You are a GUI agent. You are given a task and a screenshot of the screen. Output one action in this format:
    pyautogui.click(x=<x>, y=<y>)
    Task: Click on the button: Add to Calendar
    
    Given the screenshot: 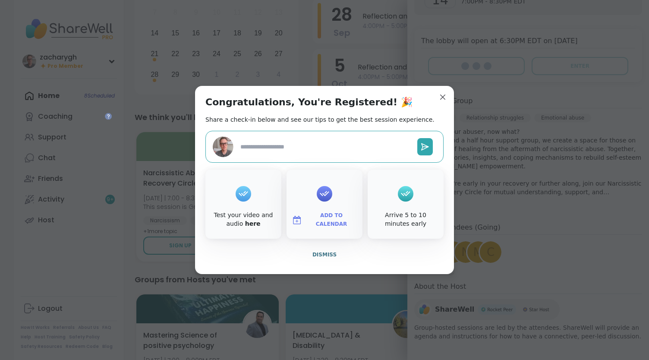 What is the action you would take?
    pyautogui.click(x=324, y=220)
    